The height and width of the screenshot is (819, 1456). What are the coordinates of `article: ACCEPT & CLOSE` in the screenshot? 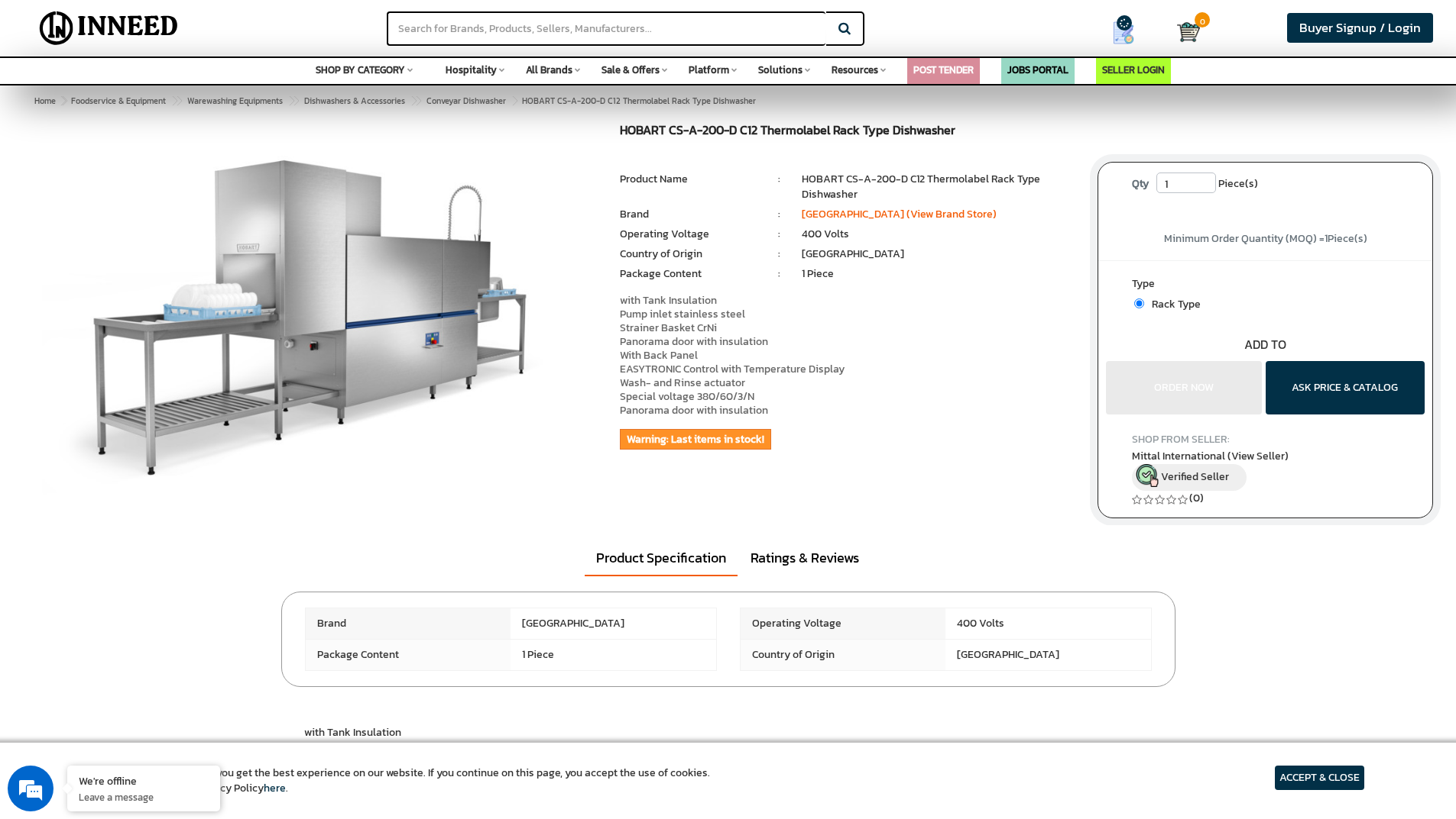 It's located at (1319, 778).